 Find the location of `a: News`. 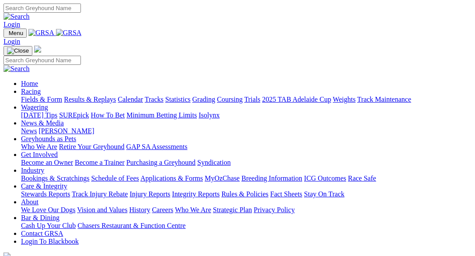

a: News is located at coordinates (29, 130).